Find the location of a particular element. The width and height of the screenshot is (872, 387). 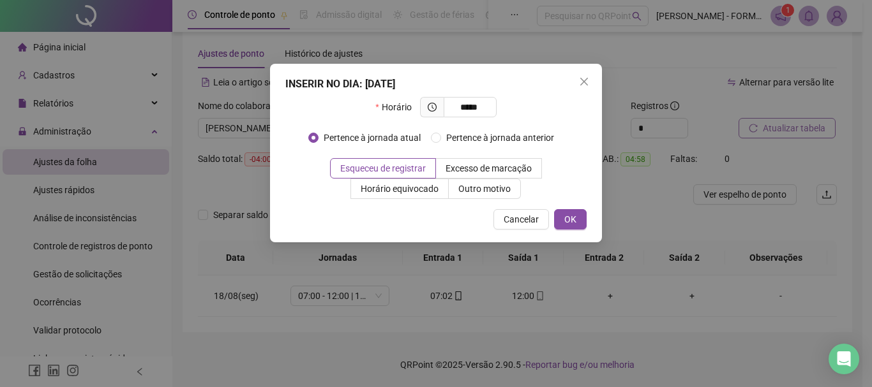

span: OK is located at coordinates (570, 220).